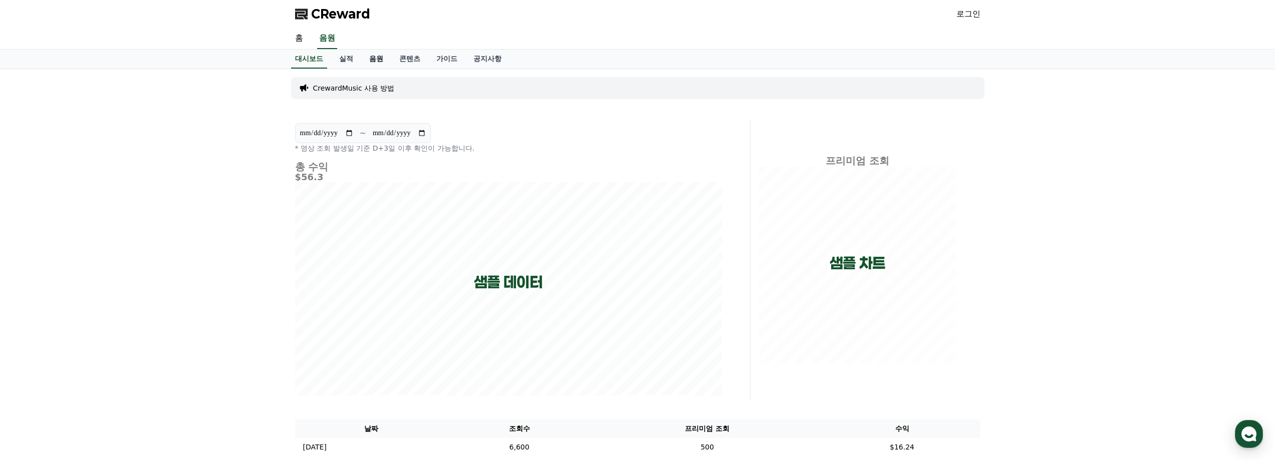  Describe the element at coordinates (857, 161) in the screenshot. I see `h4: 프리미엄 조회` at that location.